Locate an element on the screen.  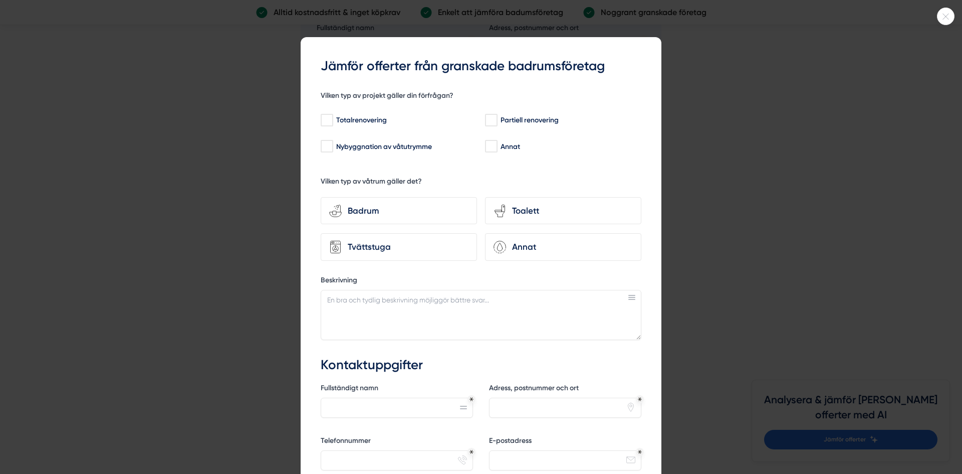
h5: Vilken typ av projekt gäller din förfrågan? is located at coordinates (387, 97).